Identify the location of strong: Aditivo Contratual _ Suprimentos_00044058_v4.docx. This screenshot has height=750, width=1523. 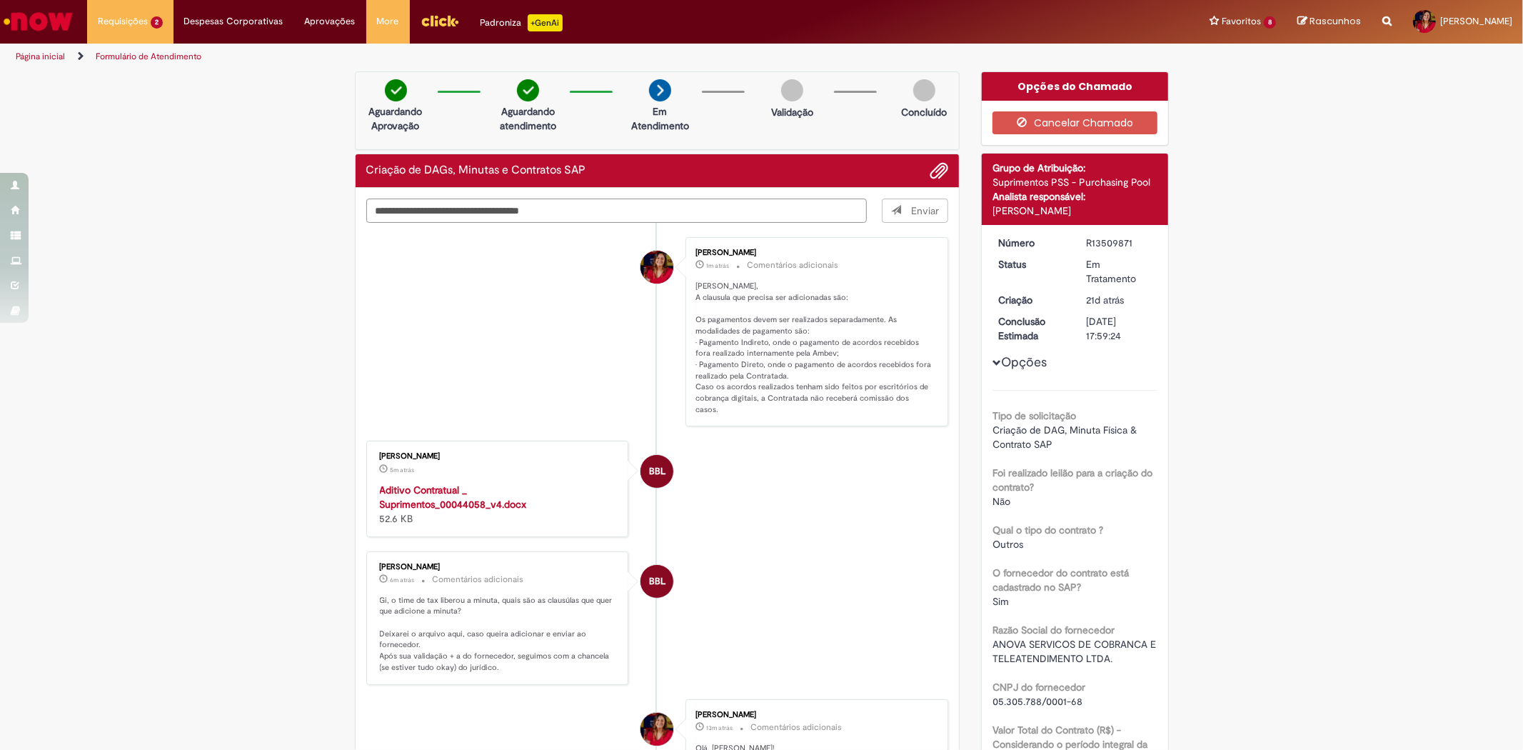
(453, 497).